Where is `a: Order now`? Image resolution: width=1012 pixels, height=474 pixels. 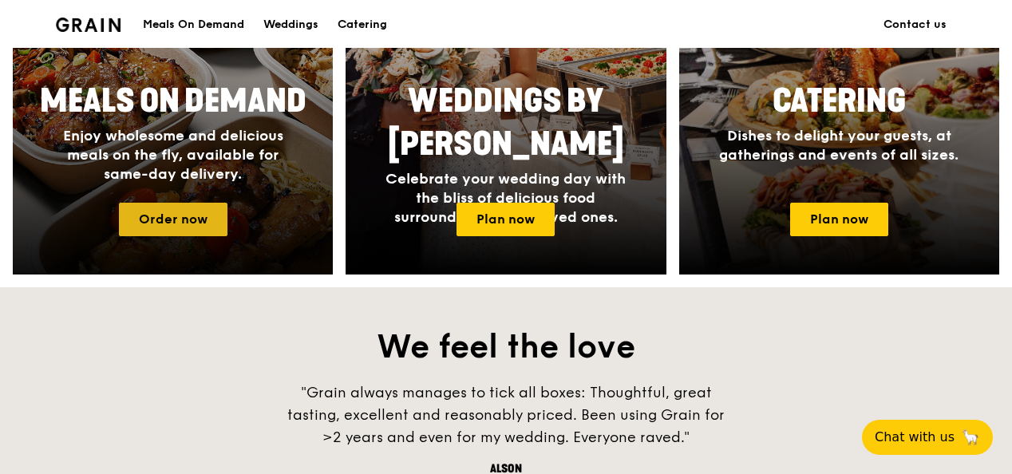 a: Order now is located at coordinates (173, 219).